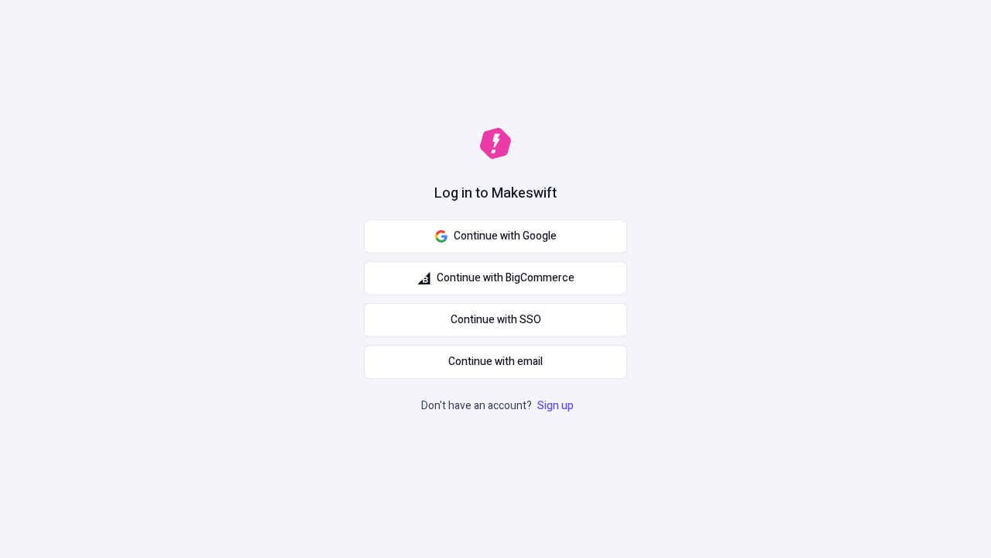 This screenshot has height=558, width=991. What do you see at coordinates (496, 278) in the screenshot?
I see `button: Continue with BigCommerce` at bounding box center [496, 278].